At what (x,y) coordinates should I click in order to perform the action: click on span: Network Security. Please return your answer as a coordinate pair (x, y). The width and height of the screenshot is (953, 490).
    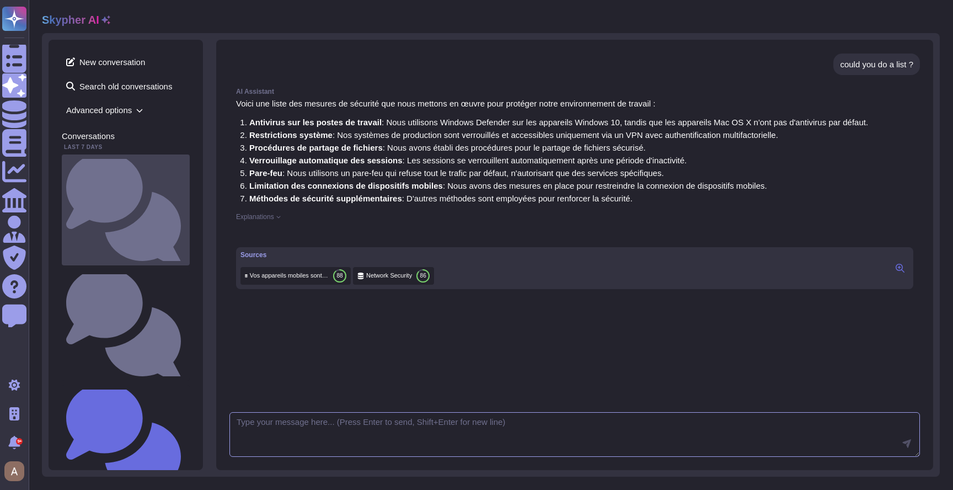
    Looking at the image, I should click on (389, 275).